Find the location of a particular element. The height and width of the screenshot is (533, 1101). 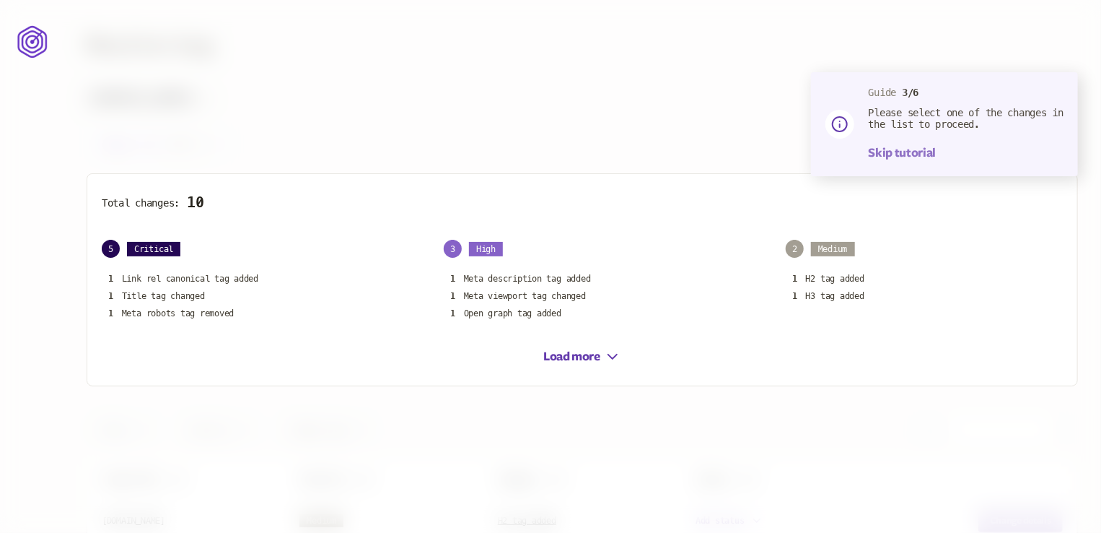

button: 1Title tag changed is located at coordinates (157, 296).